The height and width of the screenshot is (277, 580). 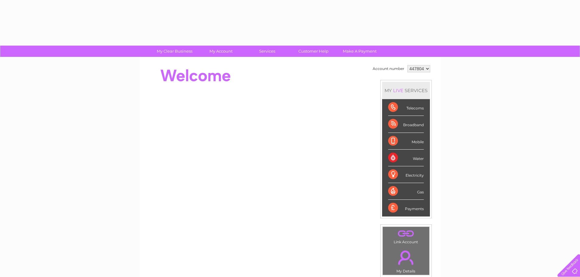 What do you see at coordinates (388, 69) in the screenshot?
I see `td: Account number` at bounding box center [388, 69].